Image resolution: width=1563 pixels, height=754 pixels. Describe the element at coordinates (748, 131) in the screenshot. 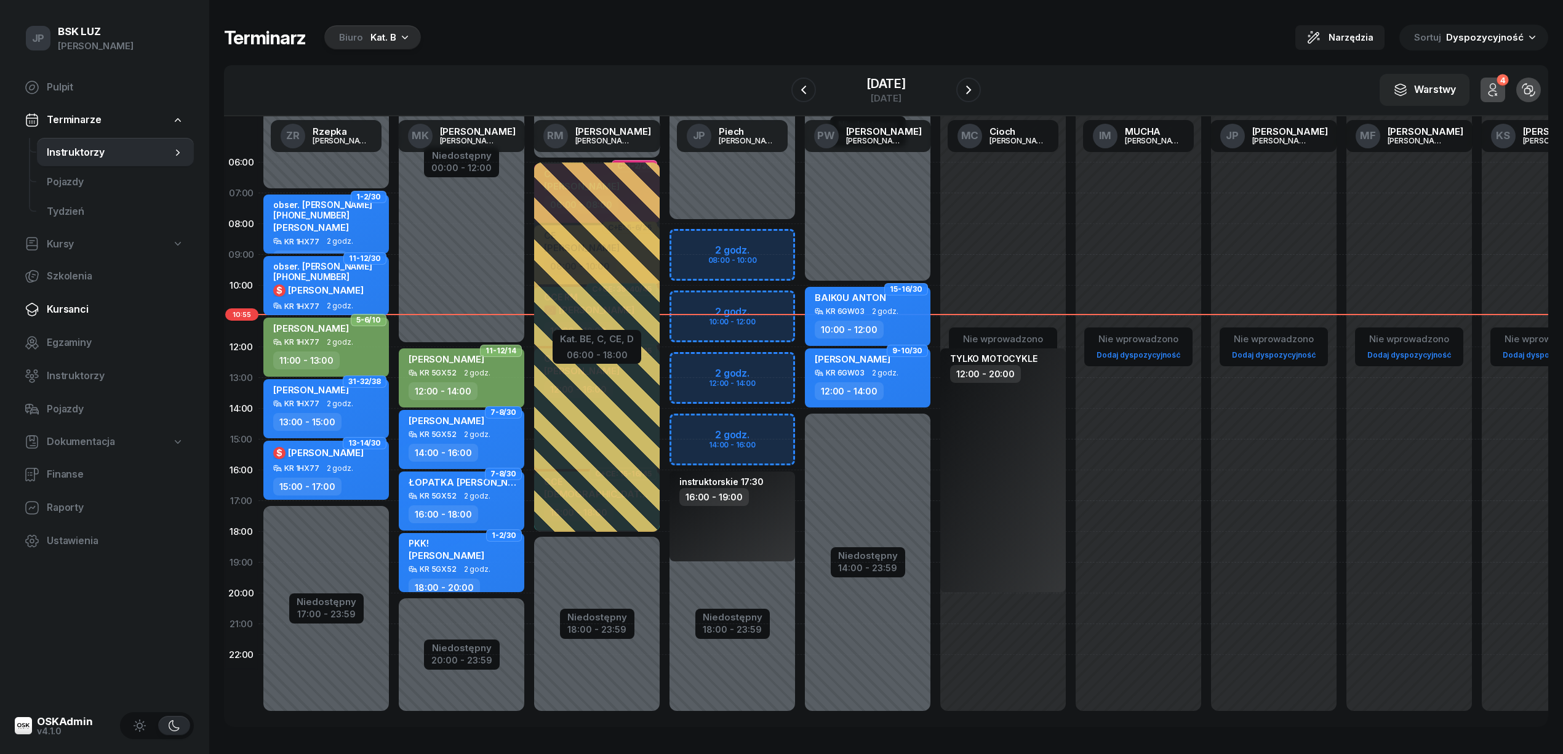

I see `div: Piech` at that location.